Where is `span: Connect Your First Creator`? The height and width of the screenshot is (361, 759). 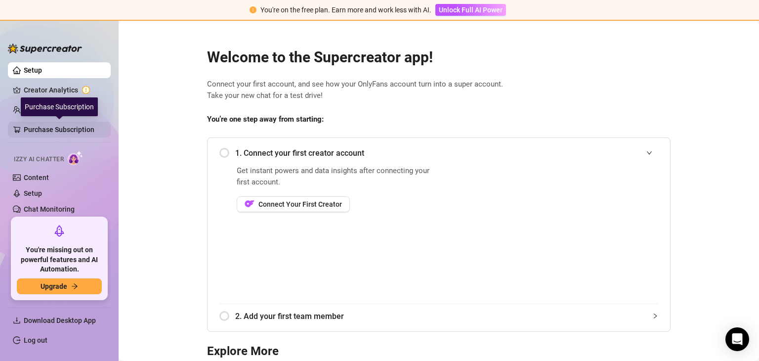
span: Connect Your First Creator is located at coordinates (300, 204).